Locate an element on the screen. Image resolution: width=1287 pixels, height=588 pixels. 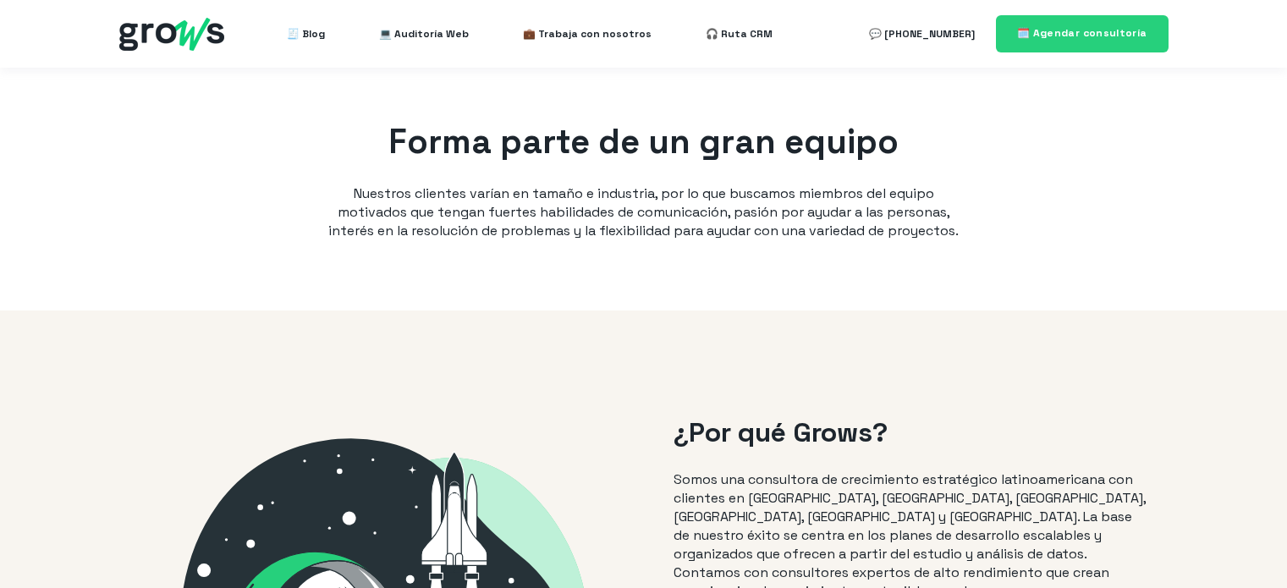
h2: ¿Por qué Grows? is located at coordinates (912, 432).